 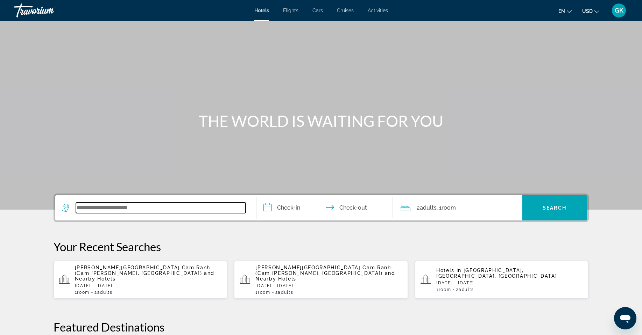 What do you see at coordinates (321, 208) in the screenshot?
I see `div: Search widget` at bounding box center [321, 208].